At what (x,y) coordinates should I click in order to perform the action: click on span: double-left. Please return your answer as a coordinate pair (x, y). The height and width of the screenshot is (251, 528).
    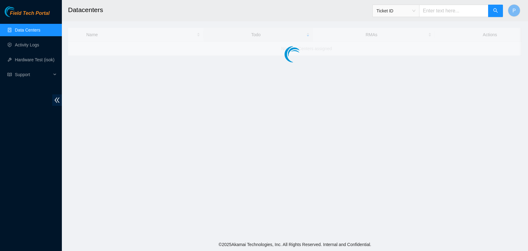
    Looking at the image, I should click on (57, 100).